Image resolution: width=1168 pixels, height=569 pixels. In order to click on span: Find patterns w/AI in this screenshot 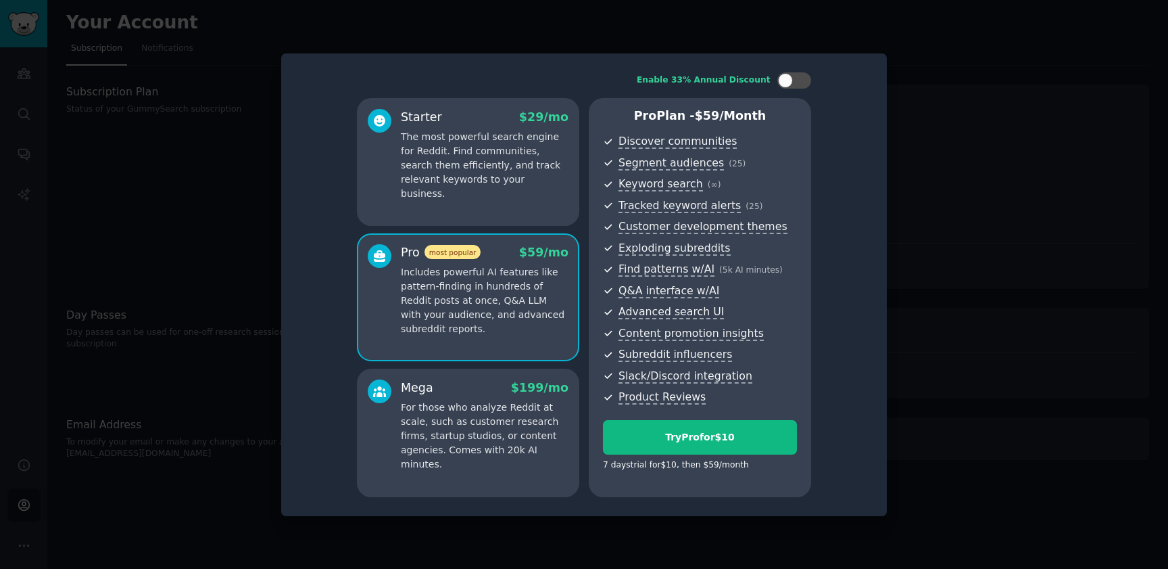, I will do `click(667, 269)`.